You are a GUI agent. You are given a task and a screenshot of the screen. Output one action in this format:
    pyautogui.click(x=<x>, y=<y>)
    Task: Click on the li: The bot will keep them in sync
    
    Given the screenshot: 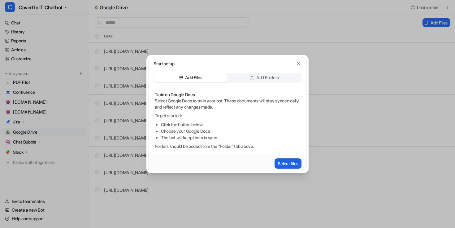 What is the action you would take?
    pyautogui.click(x=231, y=137)
    